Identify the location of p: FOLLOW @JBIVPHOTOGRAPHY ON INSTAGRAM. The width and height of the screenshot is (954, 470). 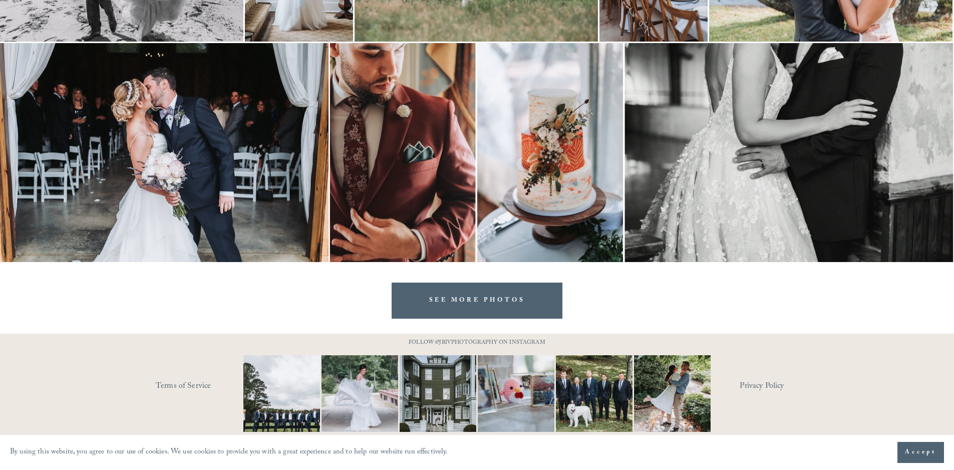
(477, 343).